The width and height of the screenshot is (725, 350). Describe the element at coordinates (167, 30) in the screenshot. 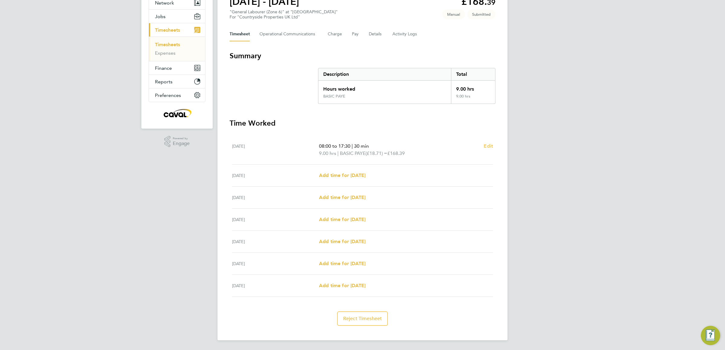

I see `span: Timesheets` at that location.